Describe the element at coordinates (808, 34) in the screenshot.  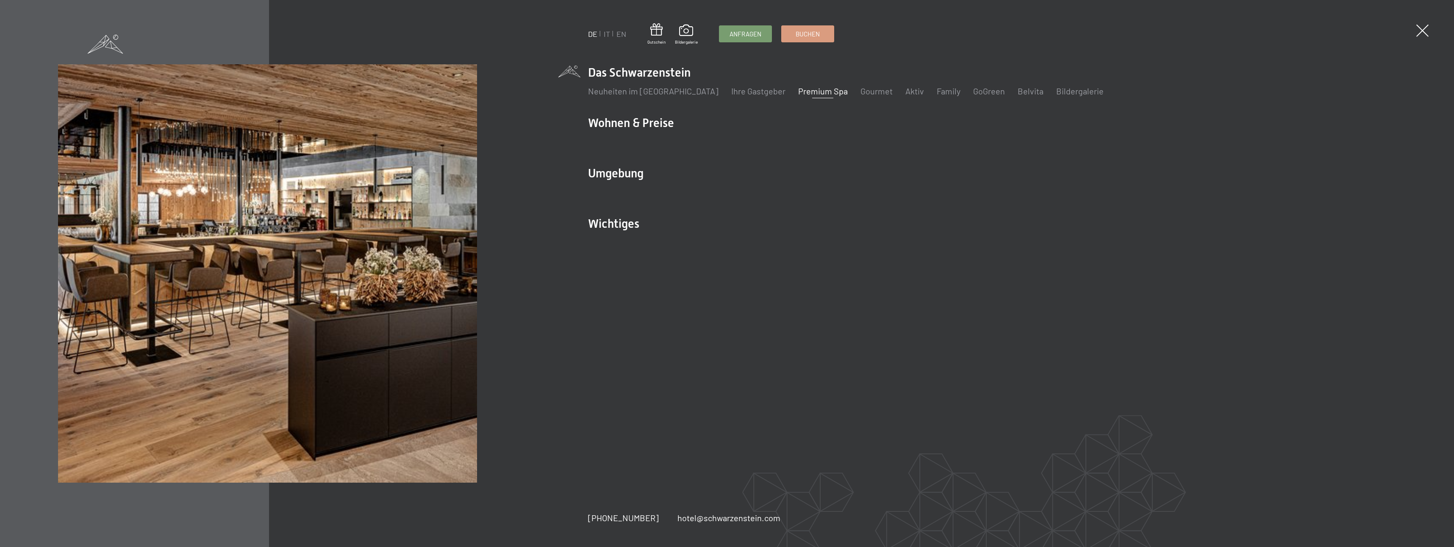
I see `span: Buchen` at that location.